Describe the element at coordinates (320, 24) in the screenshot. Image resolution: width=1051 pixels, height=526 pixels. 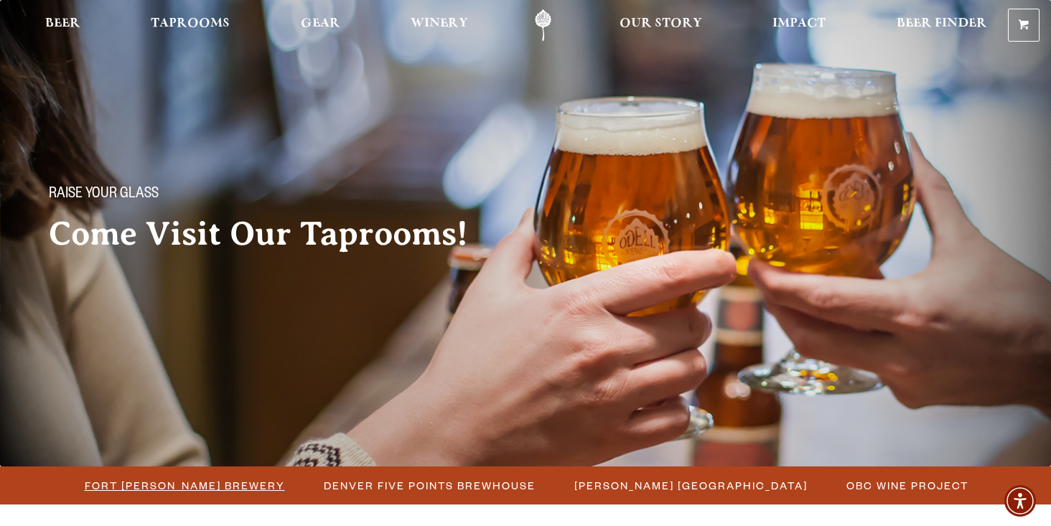
I see `span: Gear` at that location.